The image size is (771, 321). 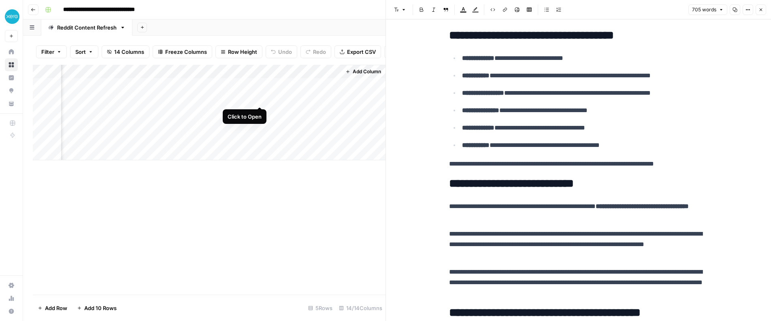 I want to click on button: Add Column, so click(x=363, y=72).